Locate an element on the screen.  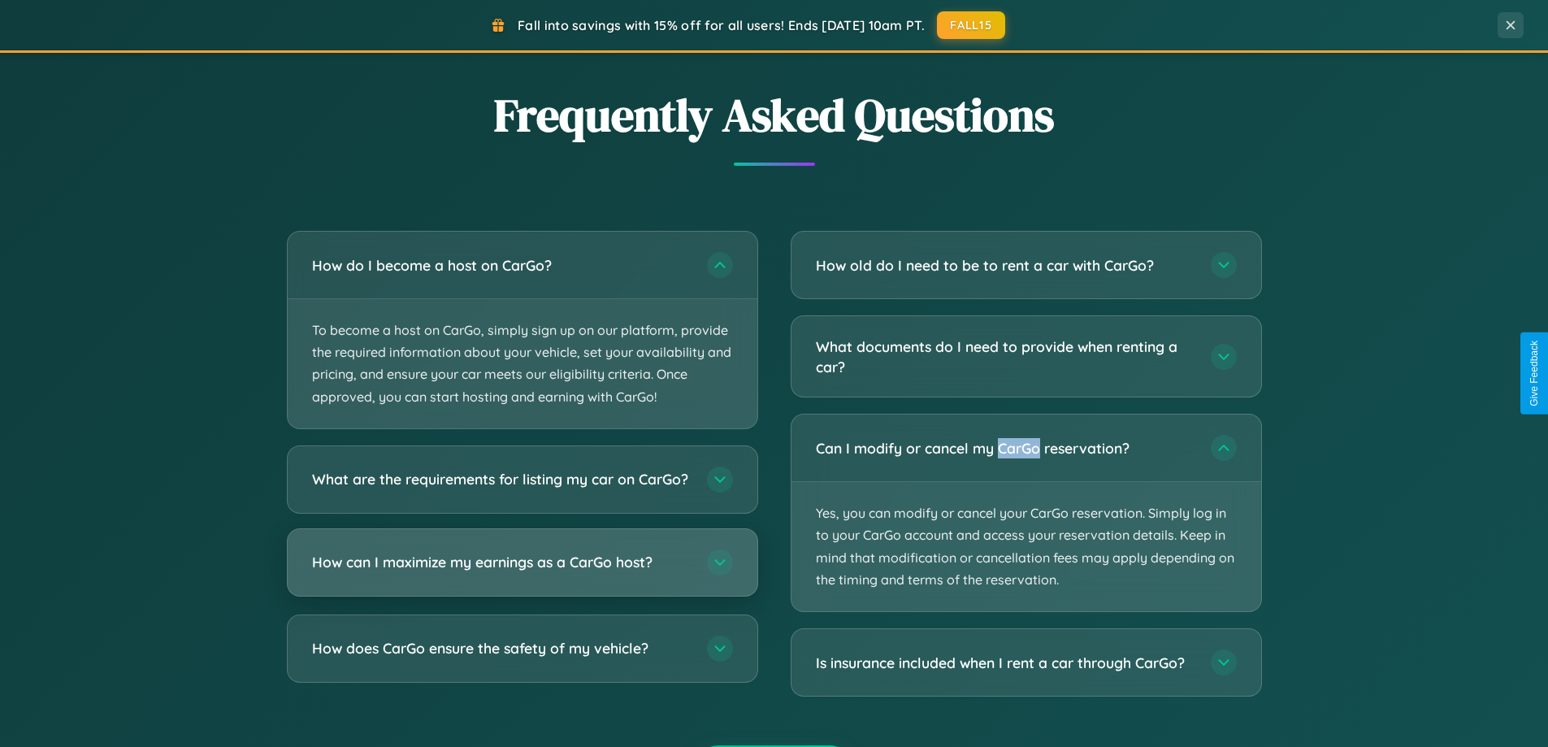
h3: What documents do I need to provide when renting a car? is located at coordinates (1005, 356).